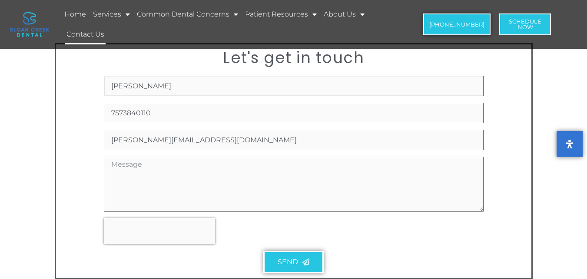 The width and height of the screenshot is (587, 279). What do you see at coordinates (111, 14) in the screenshot?
I see `a: Services` at bounding box center [111, 14].